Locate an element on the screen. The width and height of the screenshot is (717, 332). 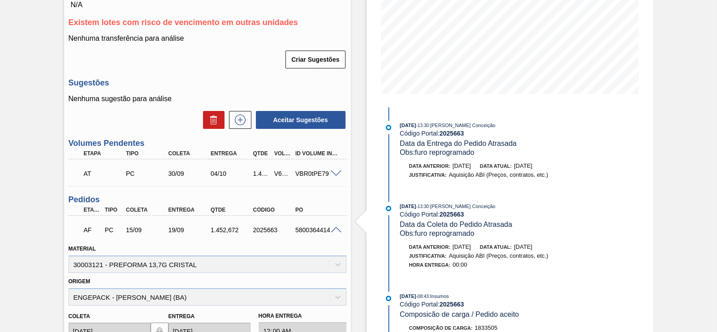
label: Entrega is located at coordinates (181, 317).